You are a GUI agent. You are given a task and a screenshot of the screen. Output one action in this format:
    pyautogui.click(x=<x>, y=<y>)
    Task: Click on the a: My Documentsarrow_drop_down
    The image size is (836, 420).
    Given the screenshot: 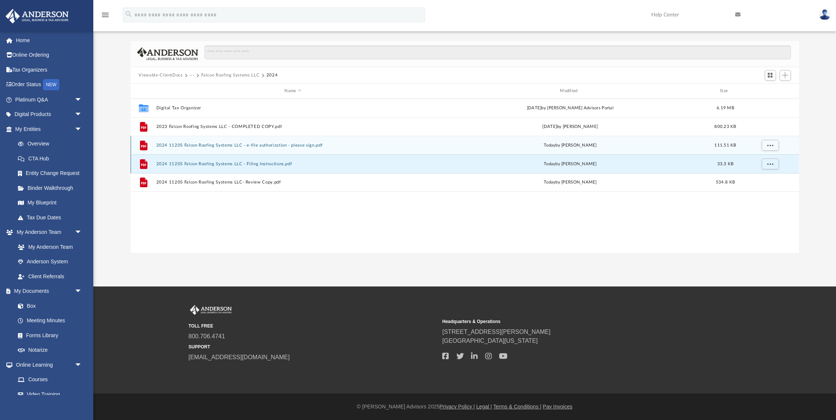 What is the action you would take?
    pyautogui.click(x=47, y=291)
    